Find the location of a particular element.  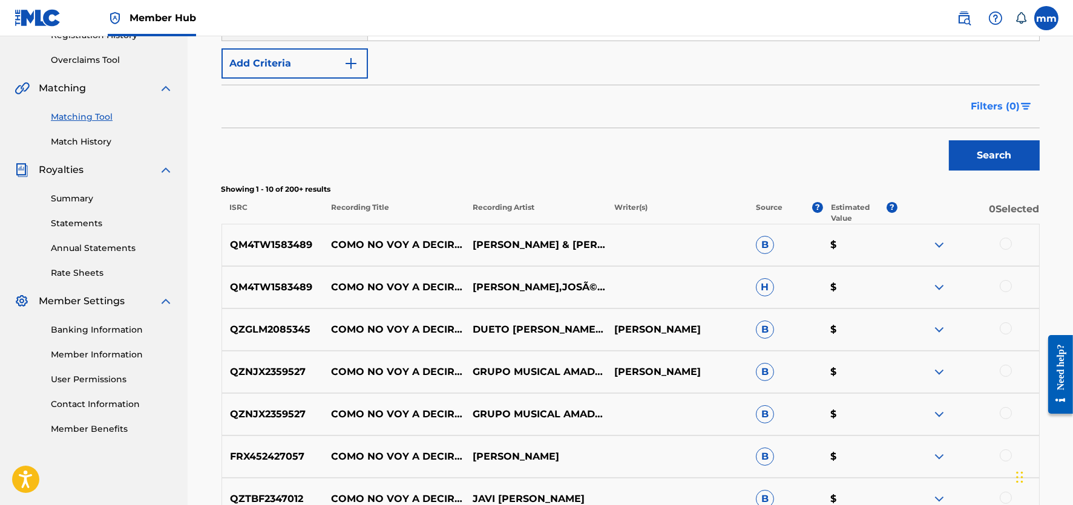

div: Need help? is located at coordinates (21, 41).